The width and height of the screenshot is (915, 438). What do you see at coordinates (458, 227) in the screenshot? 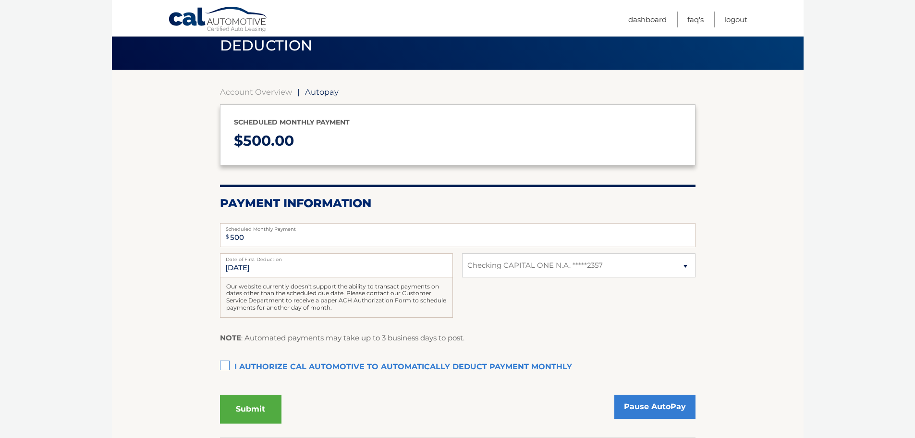
I see `label: Scheduled Monthly Payment` at bounding box center [458, 227].